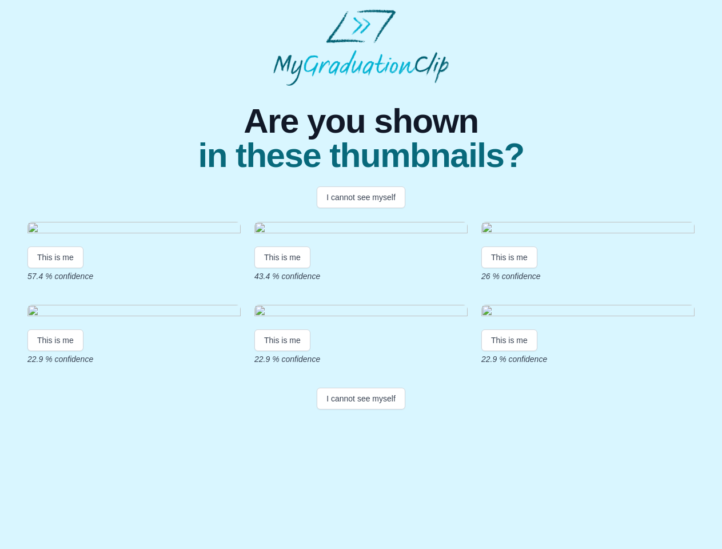 Image resolution: width=722 pixels, height=549 pixels. Describe the element at coordinates (361, 229) in the screenshot. I see `img: c7e367b41e861497ccc963f6e03b5042bd51b83b.gif` at that location.